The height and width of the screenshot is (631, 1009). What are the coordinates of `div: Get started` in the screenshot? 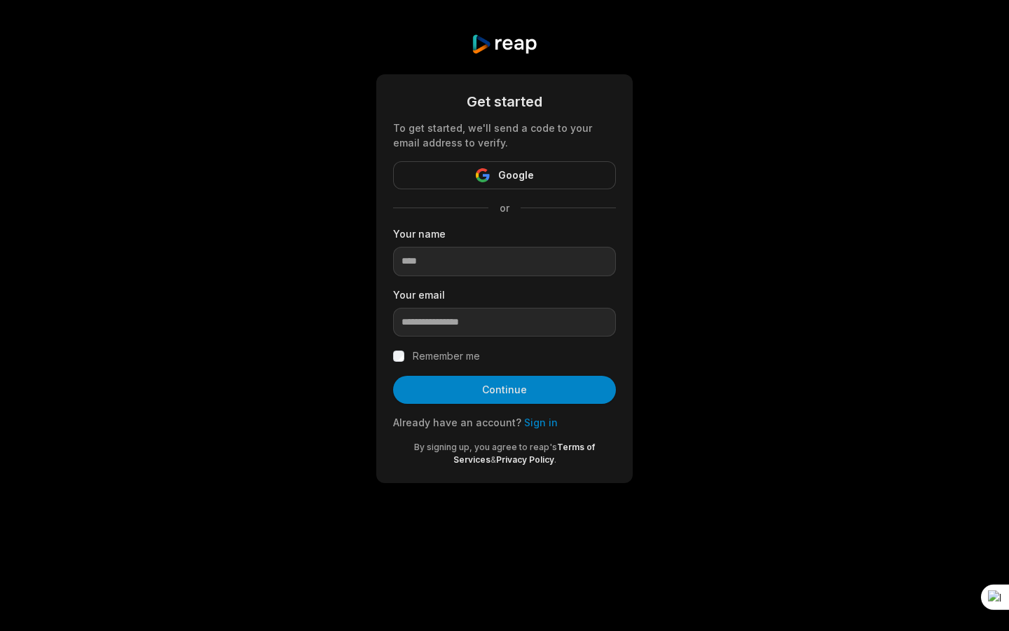 It's located at (504, 102).